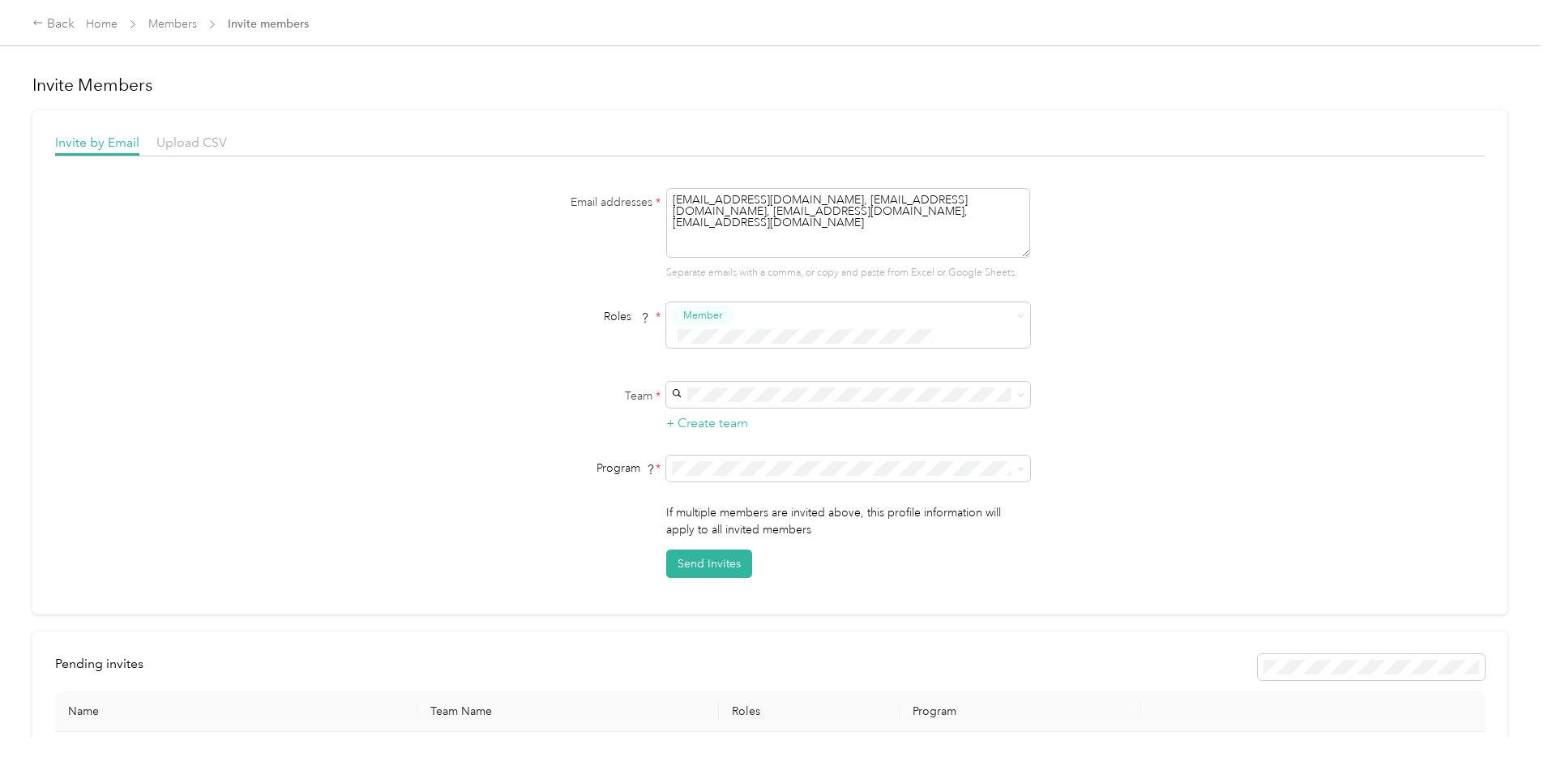  Describe the element at coordinates (559, 396) in the screenshot. I see `label: Team` at that location.